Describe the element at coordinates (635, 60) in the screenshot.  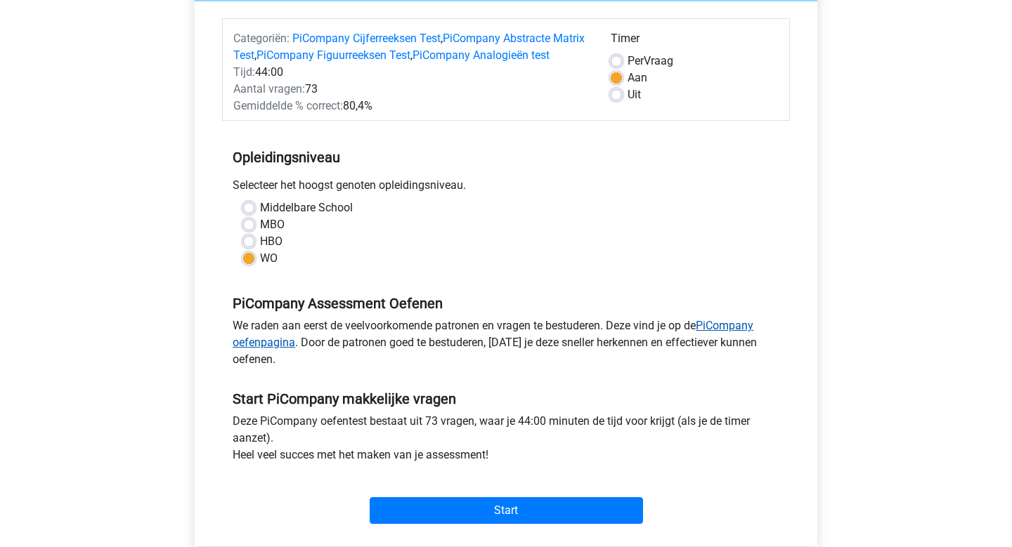
I see `span: Per` at that location.